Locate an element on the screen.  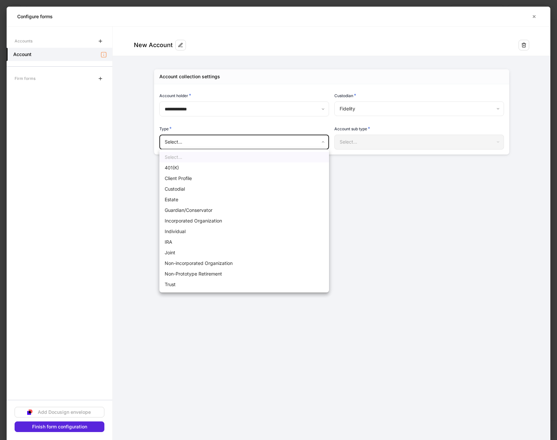
li: Joint is located at coordinates (244, 252).